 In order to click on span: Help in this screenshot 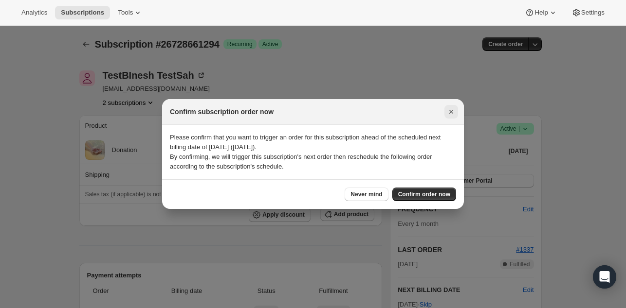, I will do `click(540, 13)`.